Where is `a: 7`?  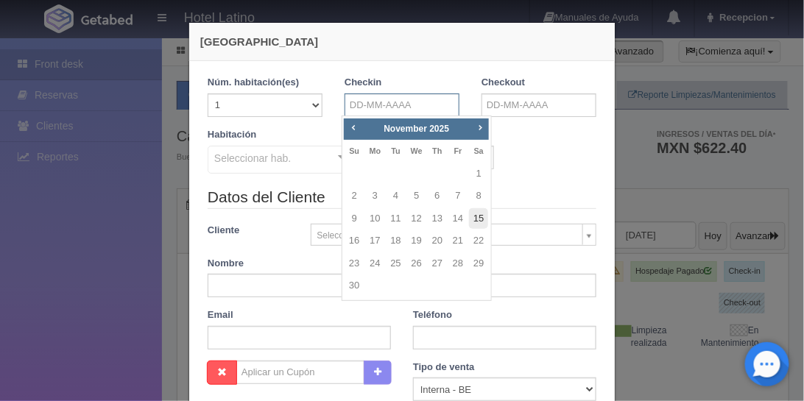 a: 7 is located at coordinates (458, 196).